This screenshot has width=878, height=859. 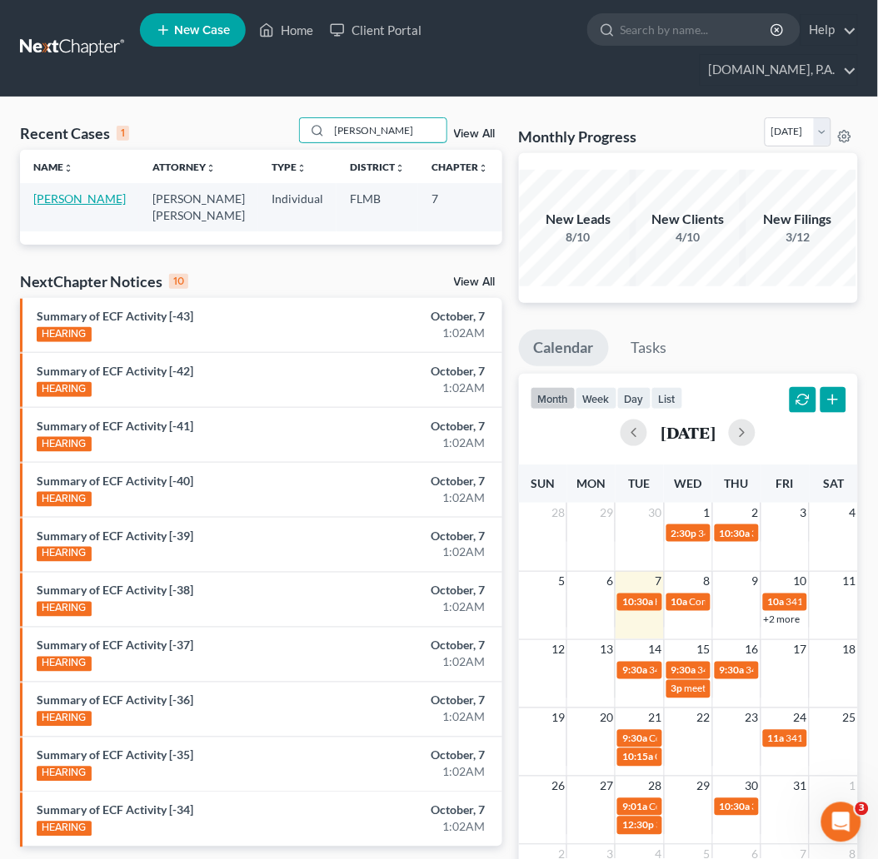 What do you see at coordinates (752, 650) in the screenshot?
I see `span: 16` at bounding box center [752, 650].